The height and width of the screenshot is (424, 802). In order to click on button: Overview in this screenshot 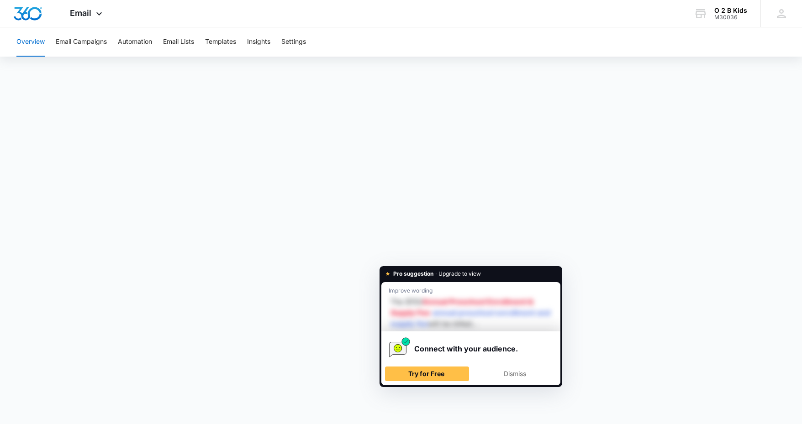, I will do `click(31, 42)`.